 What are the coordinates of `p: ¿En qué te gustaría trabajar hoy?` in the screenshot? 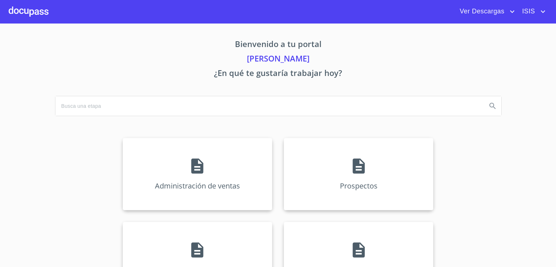 It's located at (278, 74).